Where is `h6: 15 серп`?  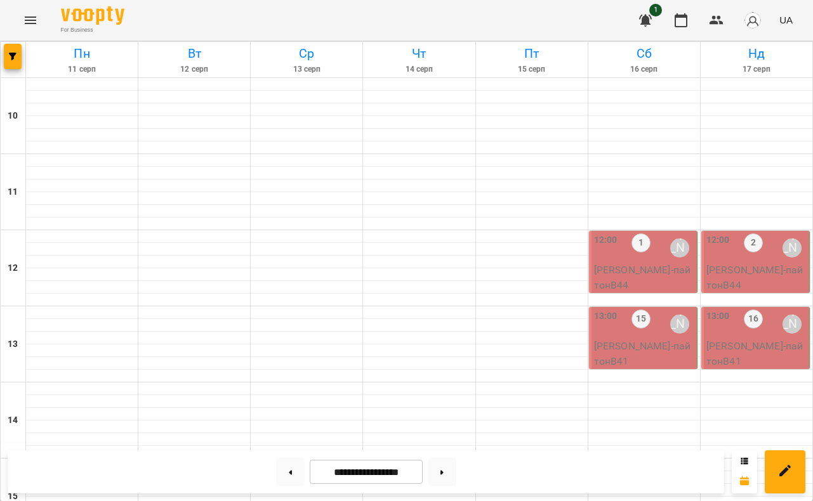 h6: 15 серп is located at coordinates (532, 69).